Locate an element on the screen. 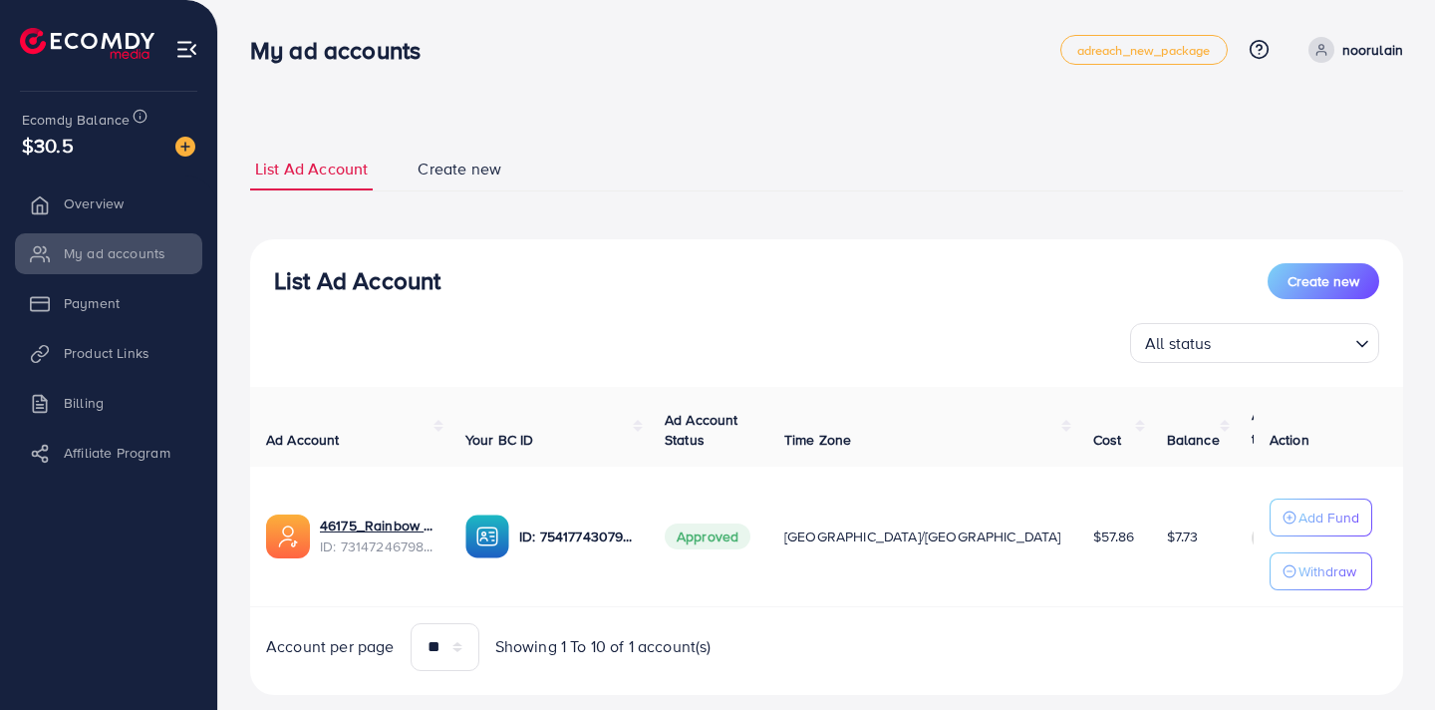 This screenshot has height=710, width=1435. span: Time Zone is located at coordinates (817, 439).